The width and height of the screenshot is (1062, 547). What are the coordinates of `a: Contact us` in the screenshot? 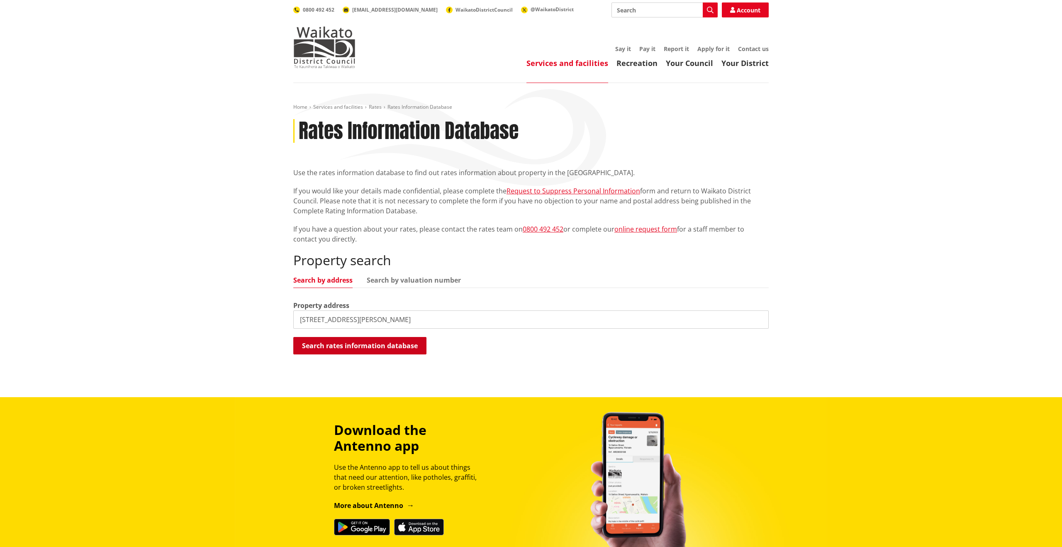 It's located at (754, 49).